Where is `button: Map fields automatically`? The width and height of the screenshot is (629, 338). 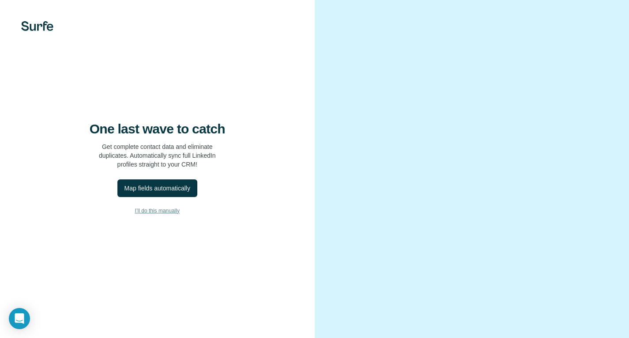 button: Map fields automatically is located at coordinates (157, 188).